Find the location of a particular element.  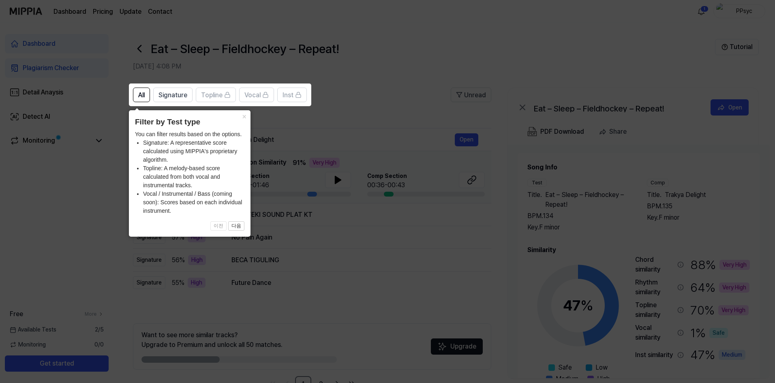

span: Vocal is located at coordinates (253, 95).